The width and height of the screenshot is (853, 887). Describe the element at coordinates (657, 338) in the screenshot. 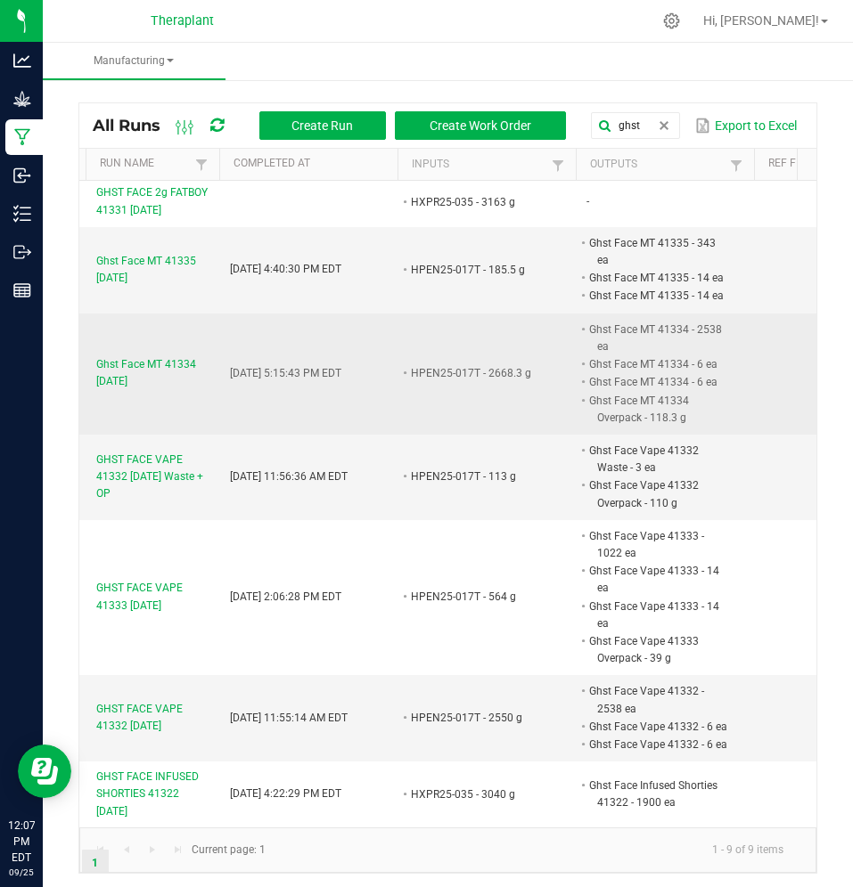

I see `li: Ghst Face MT 41334 - 2538 ea` at that location.